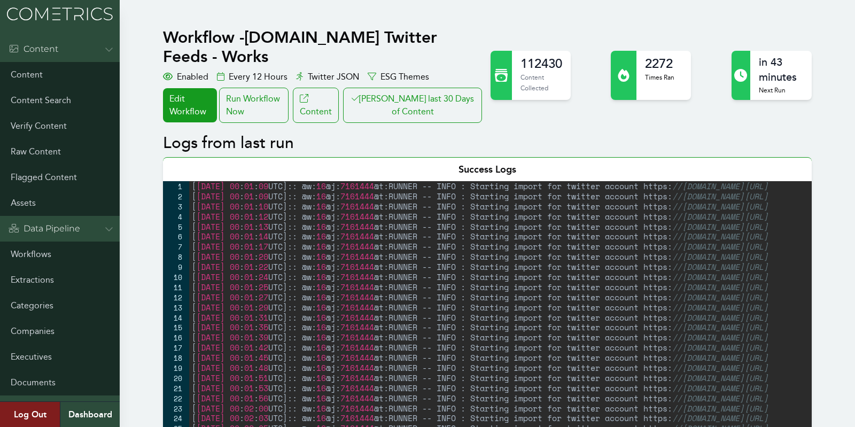  Describe the element at coordinates (541, 82) in the screenshot. I see `p: Content Collected` at that location.